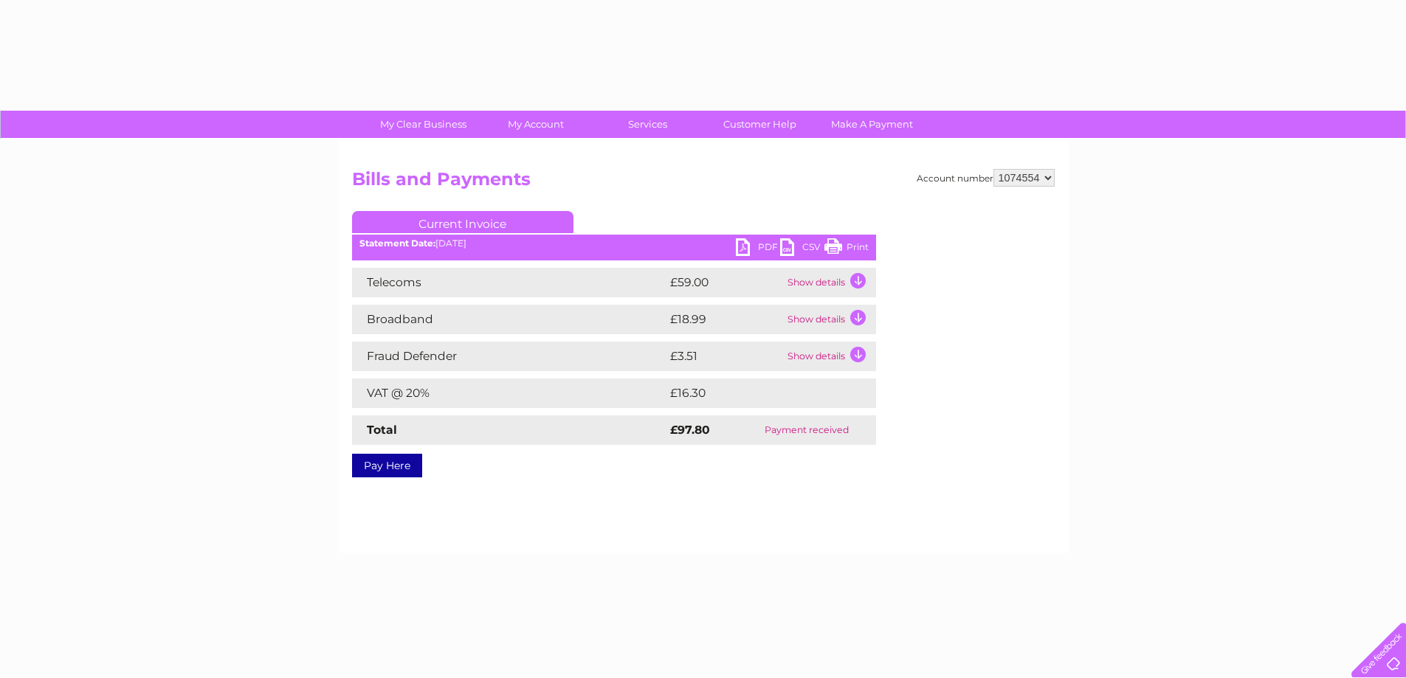  Describe the element at coordinates (382, 429) in the screenshot. I see `strong: Total` at that location.